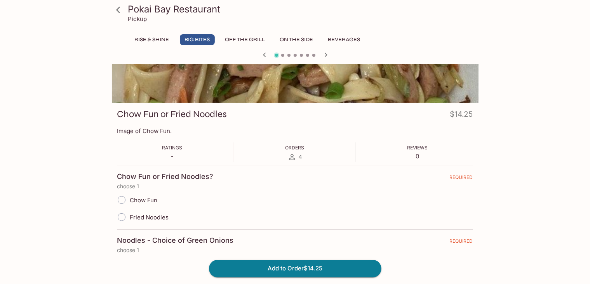  What do you see at coordinates (344, 40) in the screenshot?
I see `button: Beverages` at bounding box center [344, 40].